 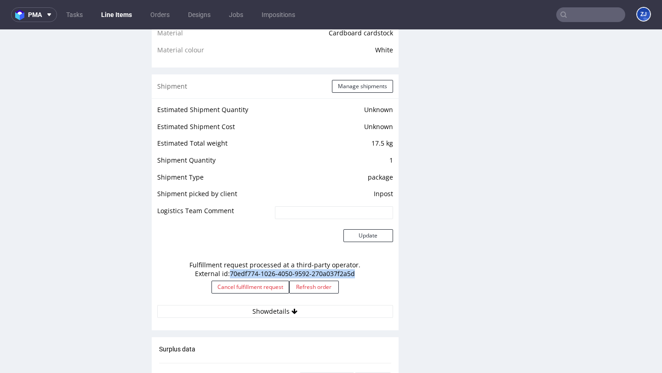 I want to click on td: Estimated Total weight, so click(x=215, y=117).